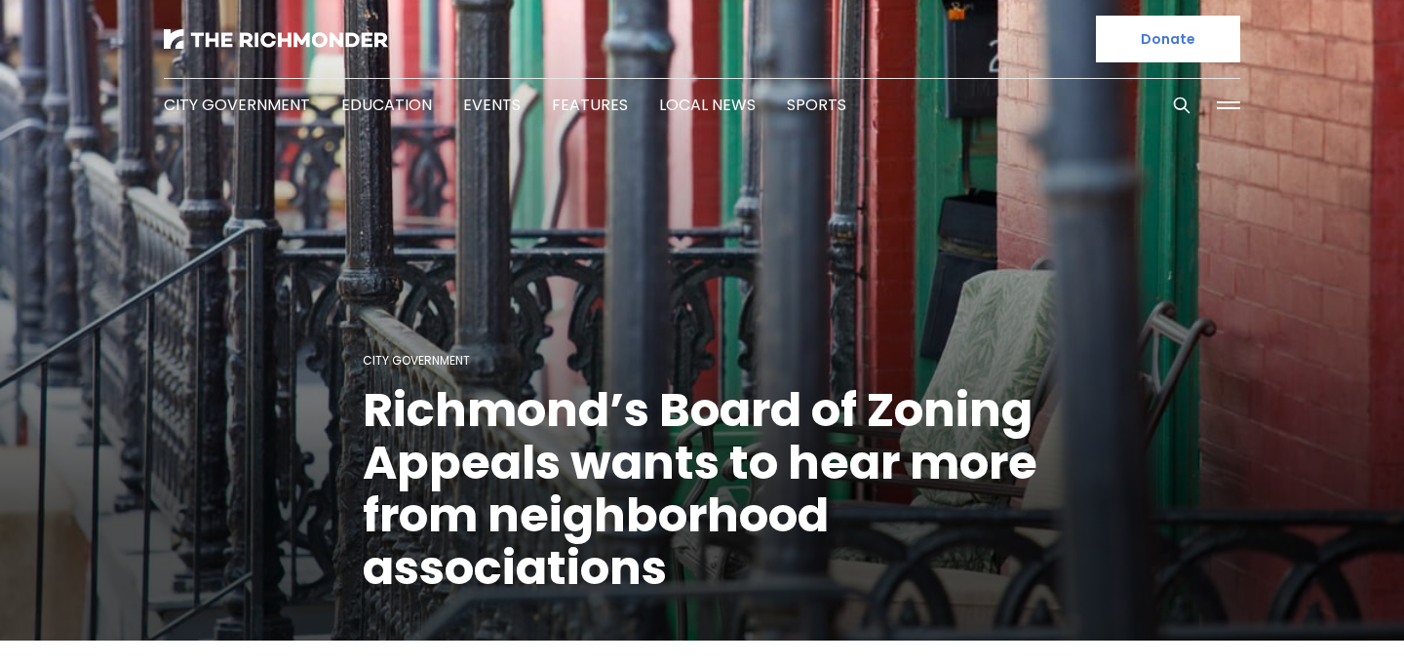 The image size is (1404, 663). I want to click on h1: Richmond’s Board of Zoning Appeals wants to hear more from neighborhood associations, so click(702, 489).